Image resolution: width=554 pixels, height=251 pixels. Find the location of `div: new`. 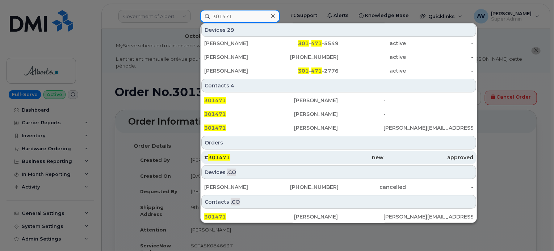

div: new is located at coordinates (339, 158).